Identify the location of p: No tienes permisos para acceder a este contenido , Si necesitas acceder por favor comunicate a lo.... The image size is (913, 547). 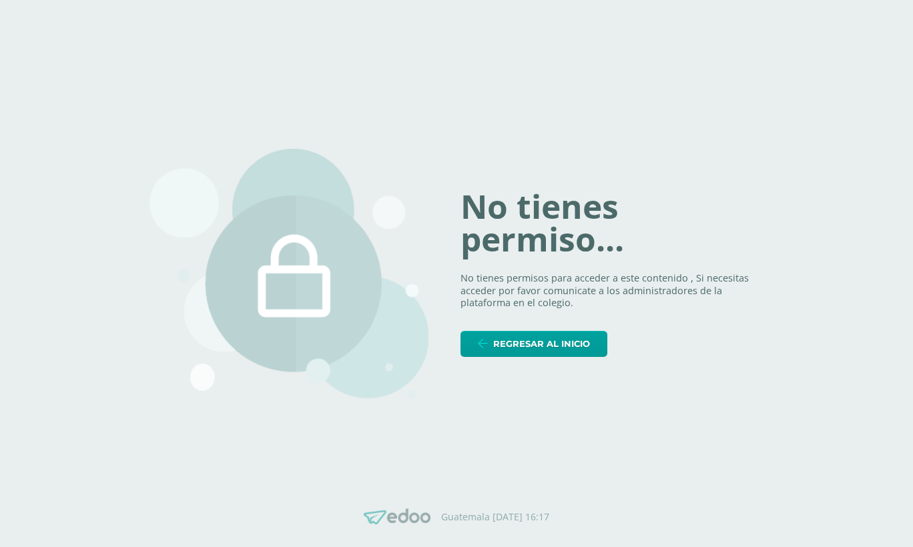
(612, 291).